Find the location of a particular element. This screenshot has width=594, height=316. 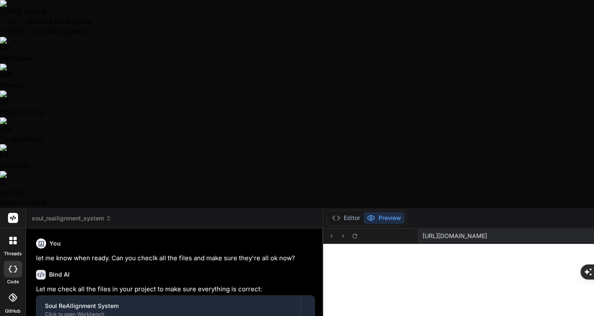

button: Editor is located at coordinates (346, 218).